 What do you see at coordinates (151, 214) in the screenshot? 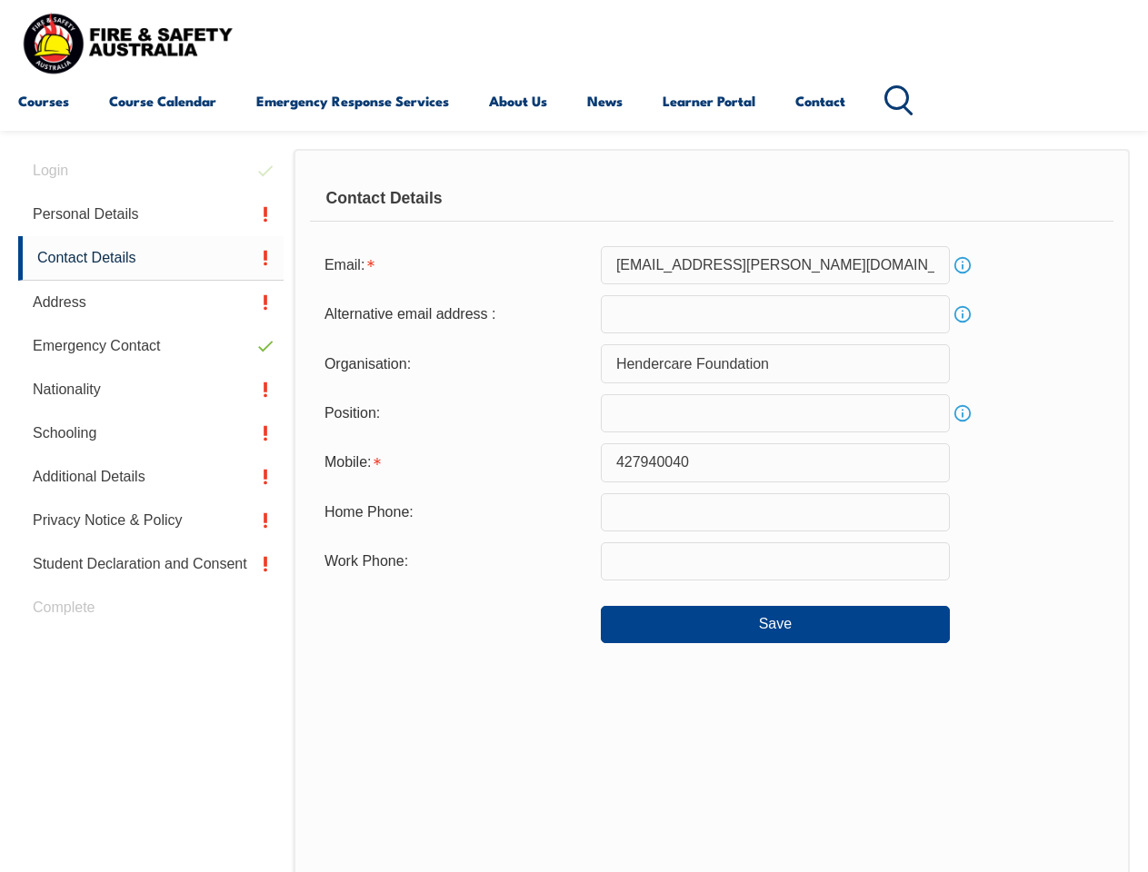
I see `a: Personal Details` at bounding box center [151, 214].